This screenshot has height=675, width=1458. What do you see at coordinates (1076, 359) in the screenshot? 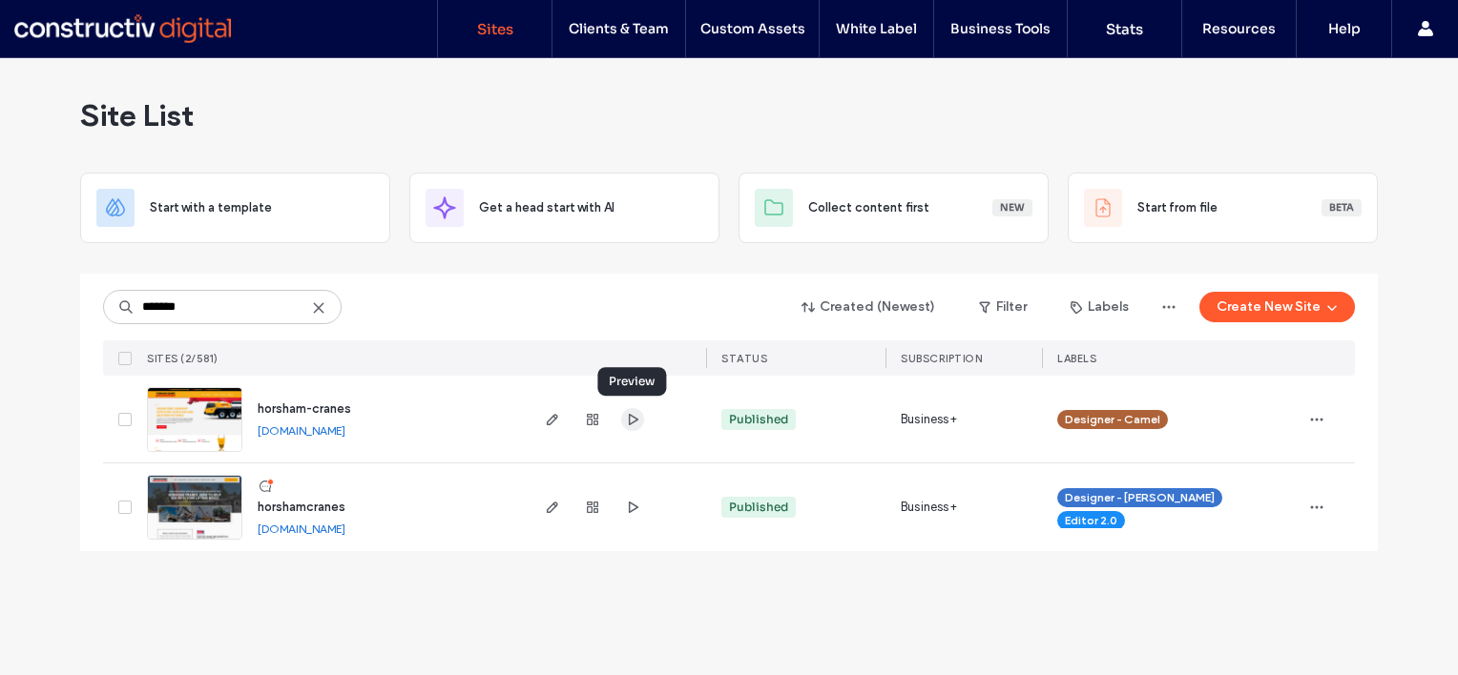
I see `span: LABELS` at bounding box center [1076, 359].